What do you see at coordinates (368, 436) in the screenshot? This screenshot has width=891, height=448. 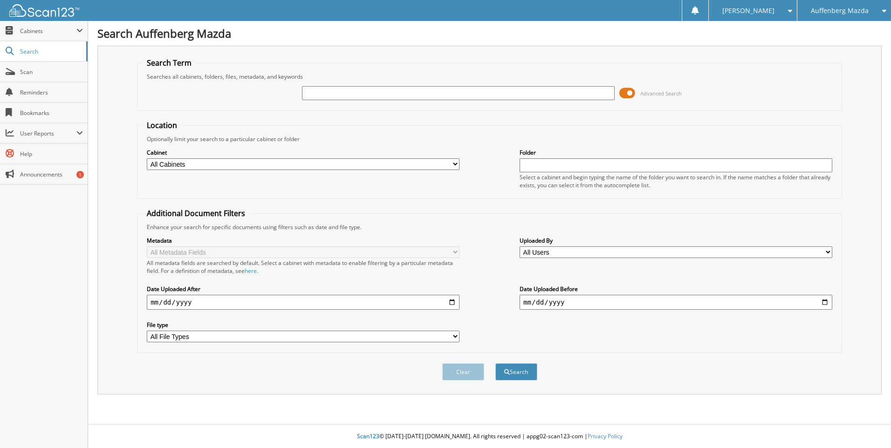 I see `span: Scan123` at bounding box center [368, 436].